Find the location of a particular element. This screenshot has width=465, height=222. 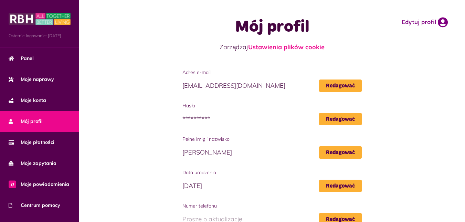

font: Numer telefonu is located at coordinates (199, 206).